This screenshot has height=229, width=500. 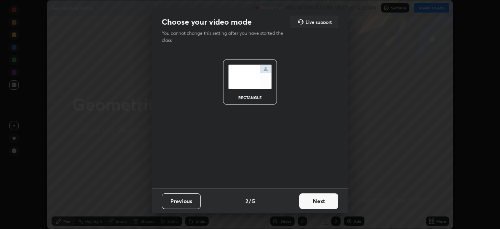 I want to click on h4: 2, so click(x=247, y=201).